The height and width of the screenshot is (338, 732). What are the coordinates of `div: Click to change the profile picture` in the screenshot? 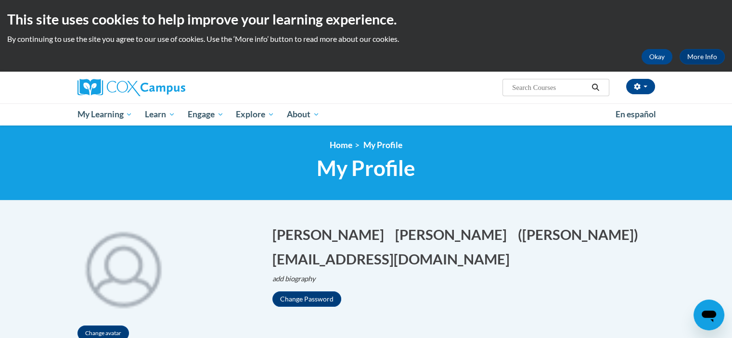 It's located at (123, 268).